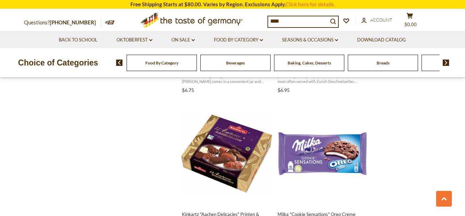 The image size is (465, 216). What do you see at coordinates (162, 63) in the screenshot?
I see `span: Food By Category` at bounding box center [162, 63].